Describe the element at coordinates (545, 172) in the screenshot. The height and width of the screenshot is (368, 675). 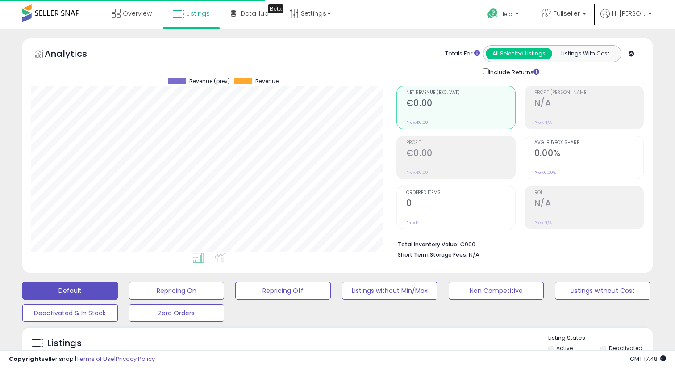
I see `small: Prev: 0.00%` at that location.